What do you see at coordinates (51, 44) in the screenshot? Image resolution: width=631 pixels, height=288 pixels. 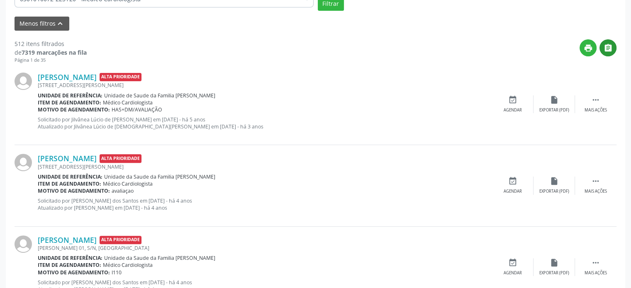 I see `div: 512 itens filtrados` at bounding box center [51, 44].